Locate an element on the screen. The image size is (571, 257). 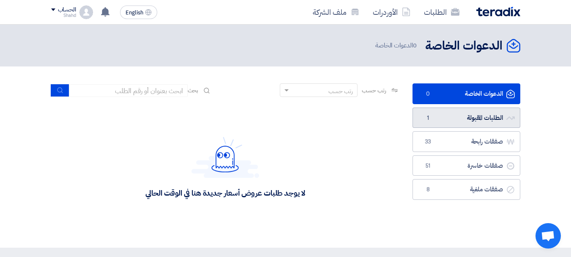
span: 1 is located at coordinates (428, 118).